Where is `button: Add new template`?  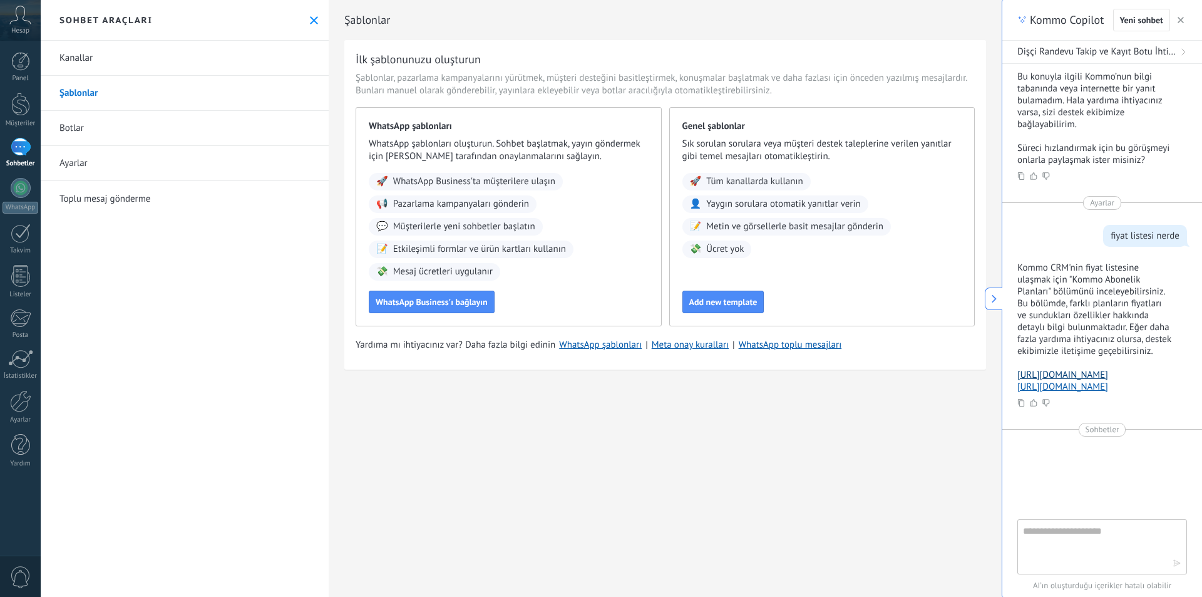 button: Add new template is located at coordinates (723, 302).